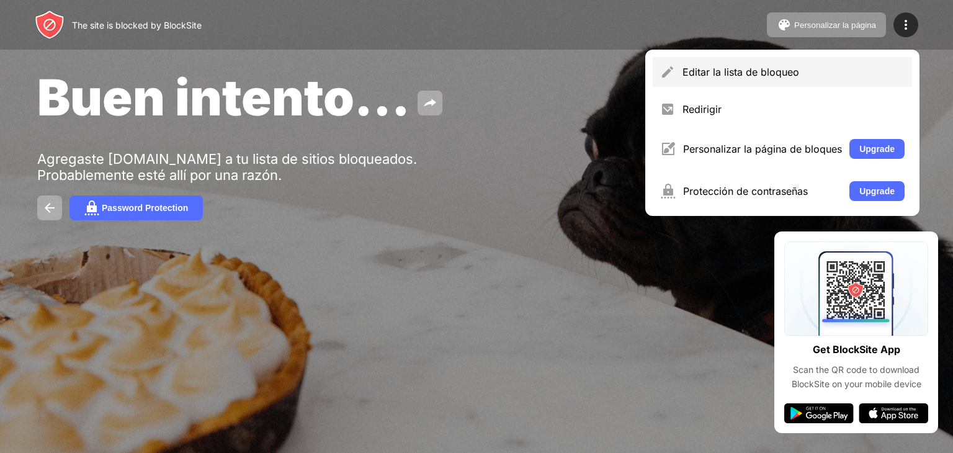 This screenshot has width=953, height=453. Describe the element at coordinates (50, 208) in the screenshot. I see `img: back.svg` at that location.